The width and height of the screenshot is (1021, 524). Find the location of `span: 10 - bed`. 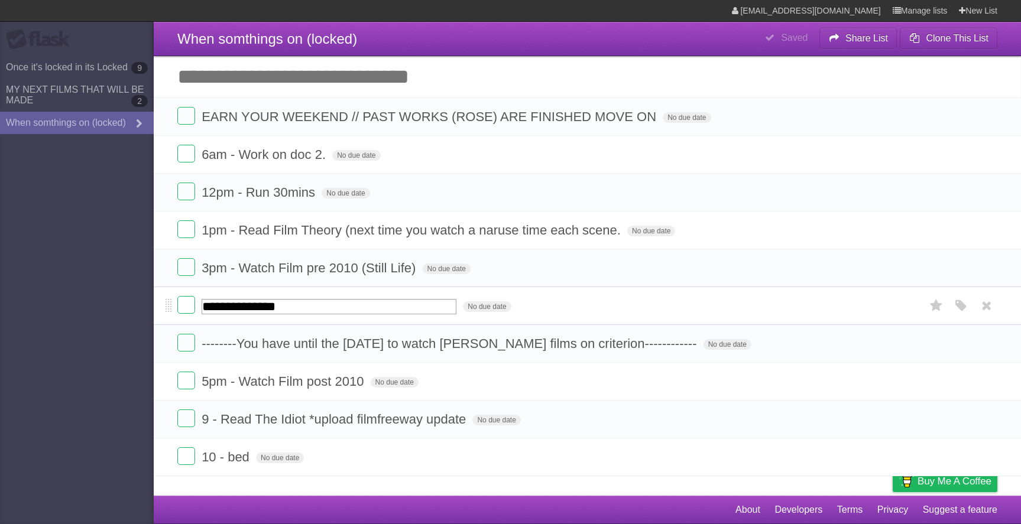

span: 10 - bed is located at coordinates (227, 457).